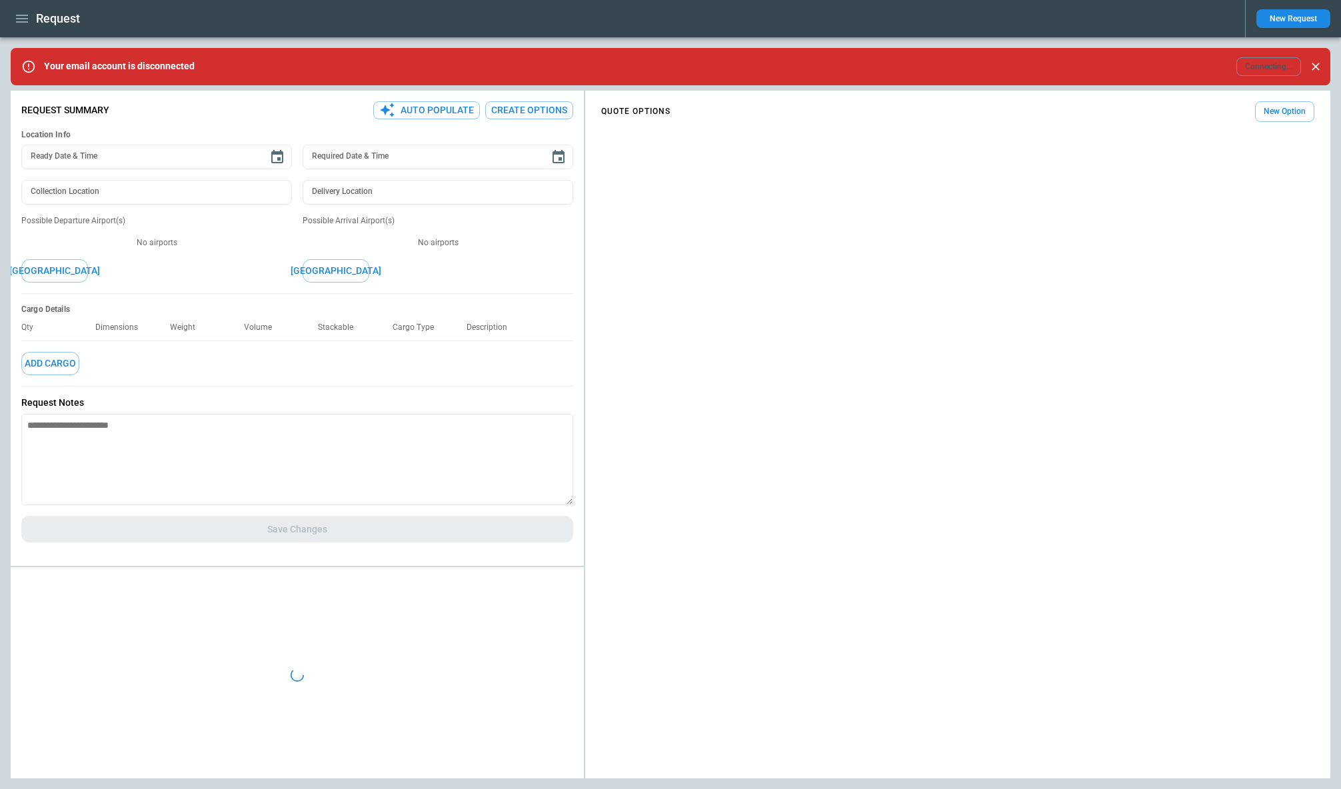 Image resolution: width=1341 pixels, height=789 pixels. What do you see at coordinates (427, 110) in the screenshot?
I see `button: Auto Populate` at bounding box center [427, 110].